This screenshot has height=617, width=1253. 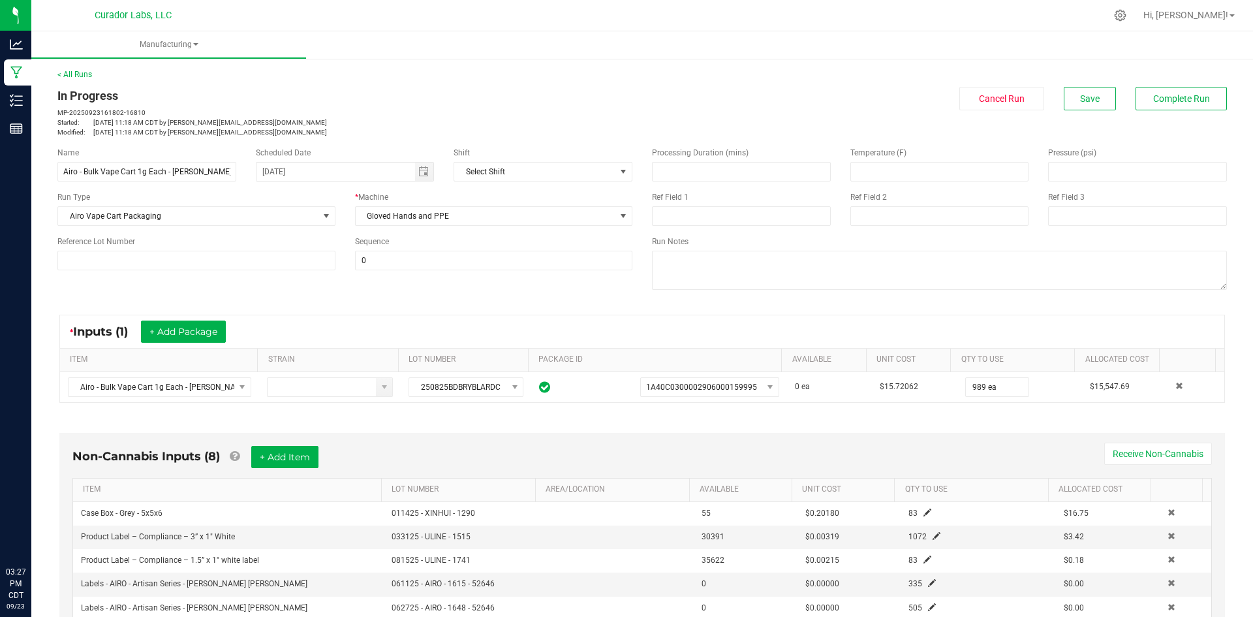 What do you see at coordinates (713, 560) in the screenshot?
I see `span: 35622` at bounding box center [713, 560].